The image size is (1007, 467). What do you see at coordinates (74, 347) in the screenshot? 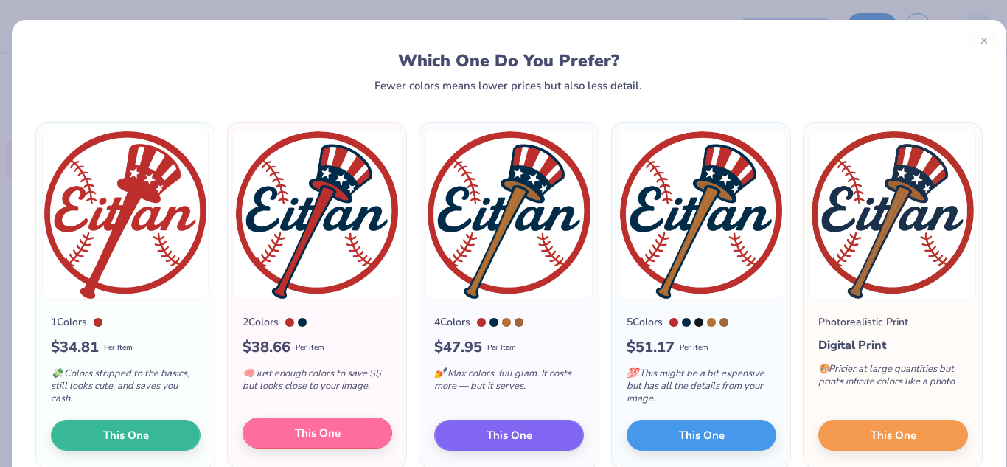
I see `span: $ 34.81` at bounding box center [74, 347].